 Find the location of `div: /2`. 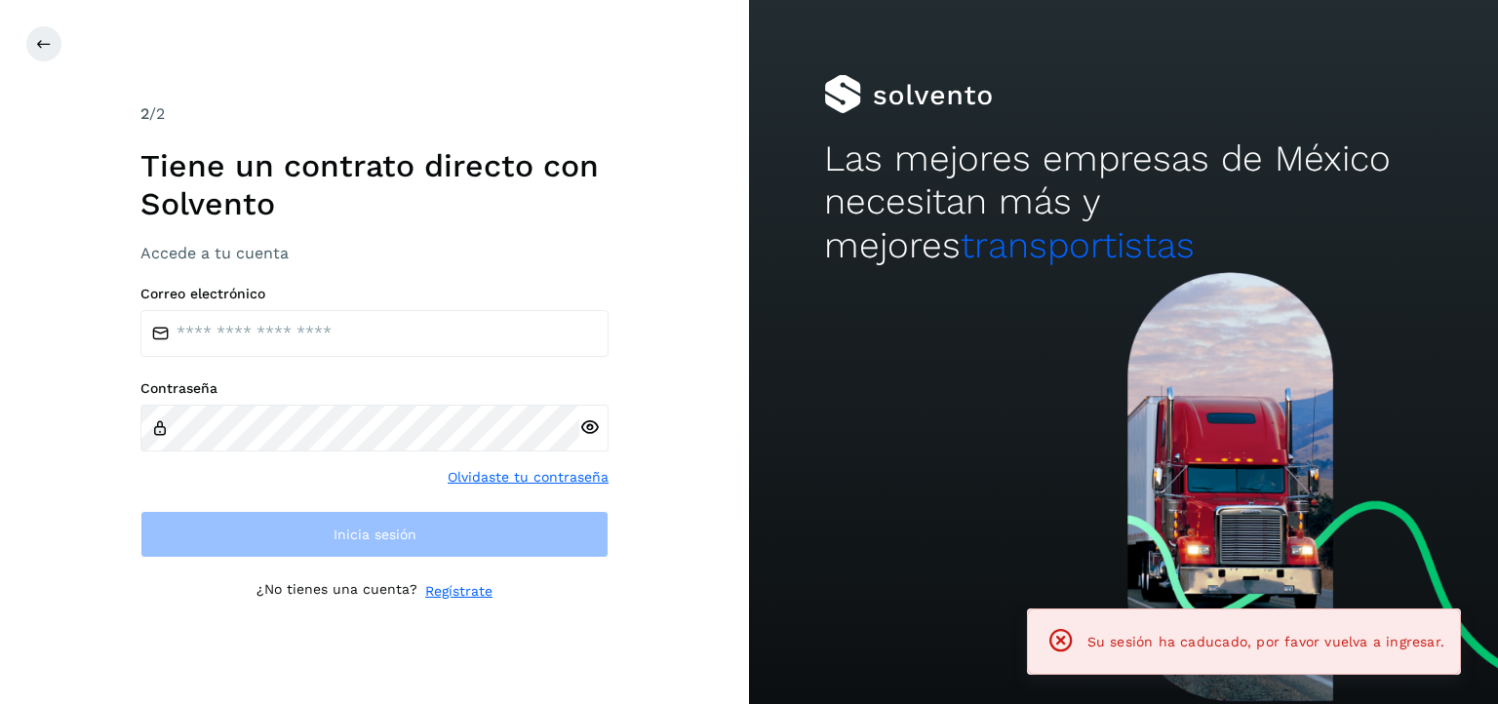

div: /2 is located at coordinates (375, 114).